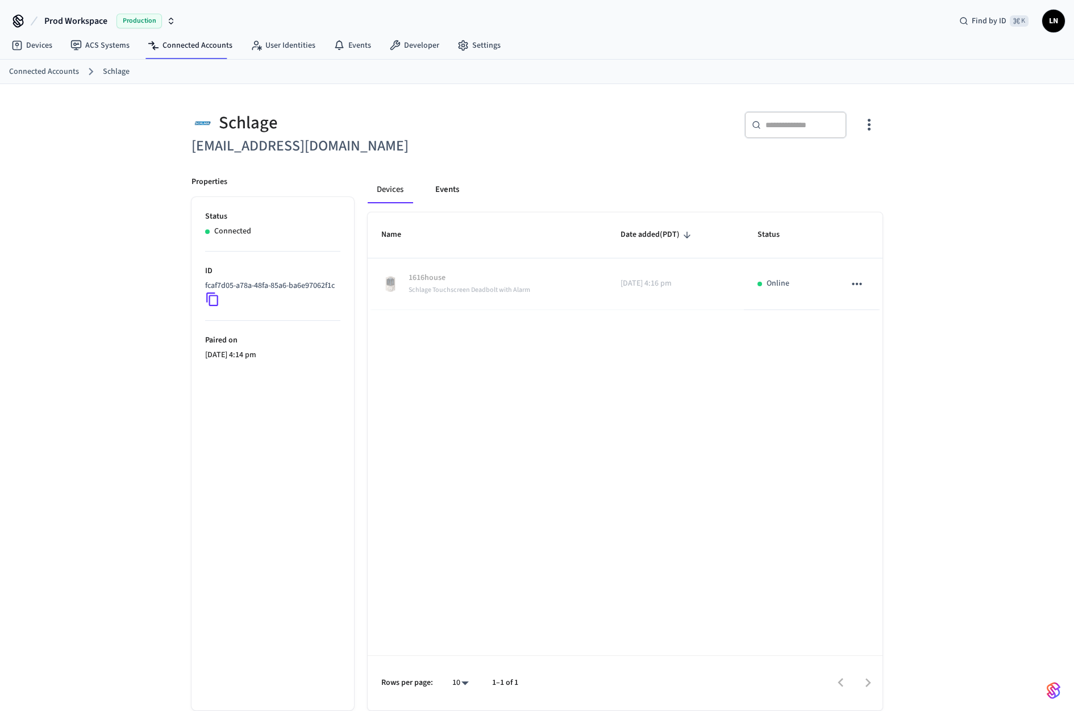 The width and height of the screenshot is (1074, 711). What do you see at coordinates (1018, 21) in the screenshot?
I see `span: ⌘ K` at bounding box center [1018, 21].